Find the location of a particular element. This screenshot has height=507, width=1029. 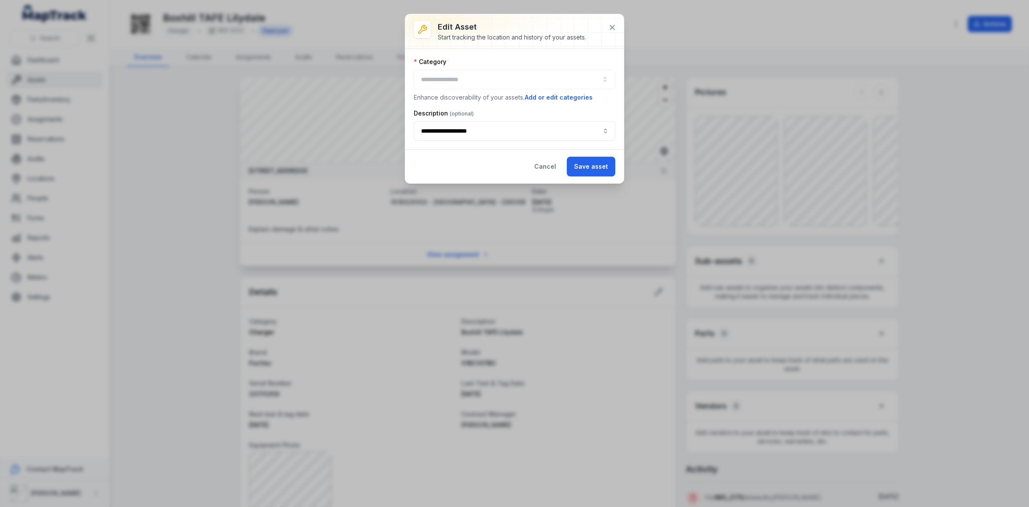

h3: Edit asset is located at coordinates (512, 27).